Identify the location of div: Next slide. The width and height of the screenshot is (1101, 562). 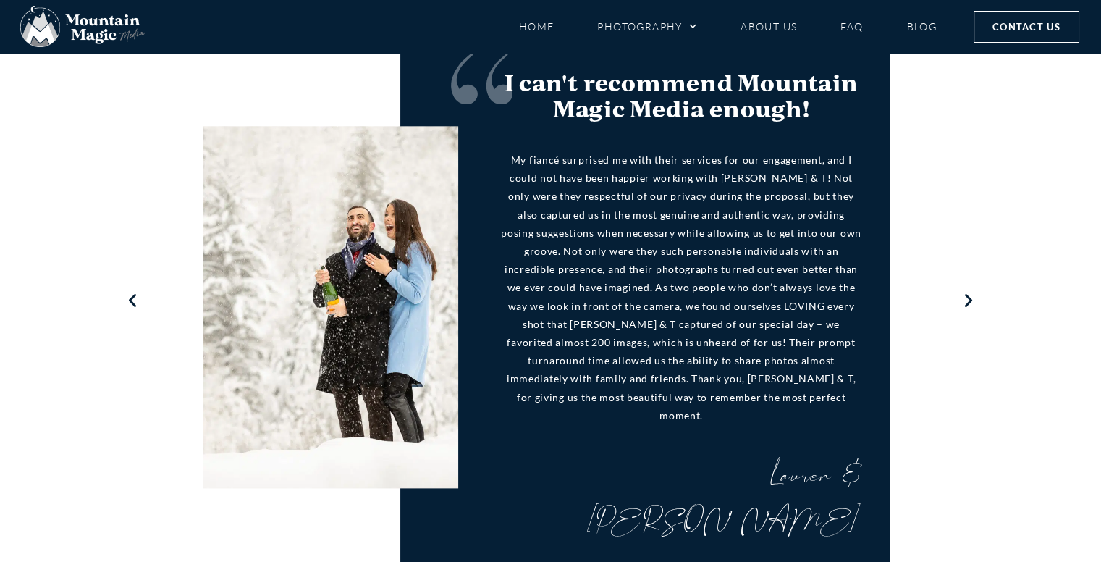
(969, 300).